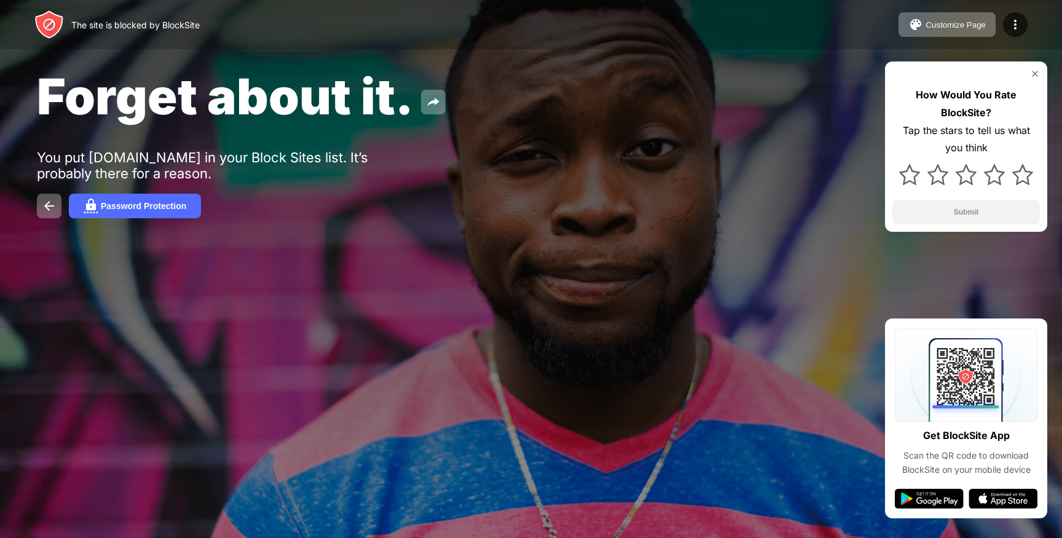  Describe the element at coordinates (916, 25) in the screenshot. I see `img: pallet.svg` at that location.